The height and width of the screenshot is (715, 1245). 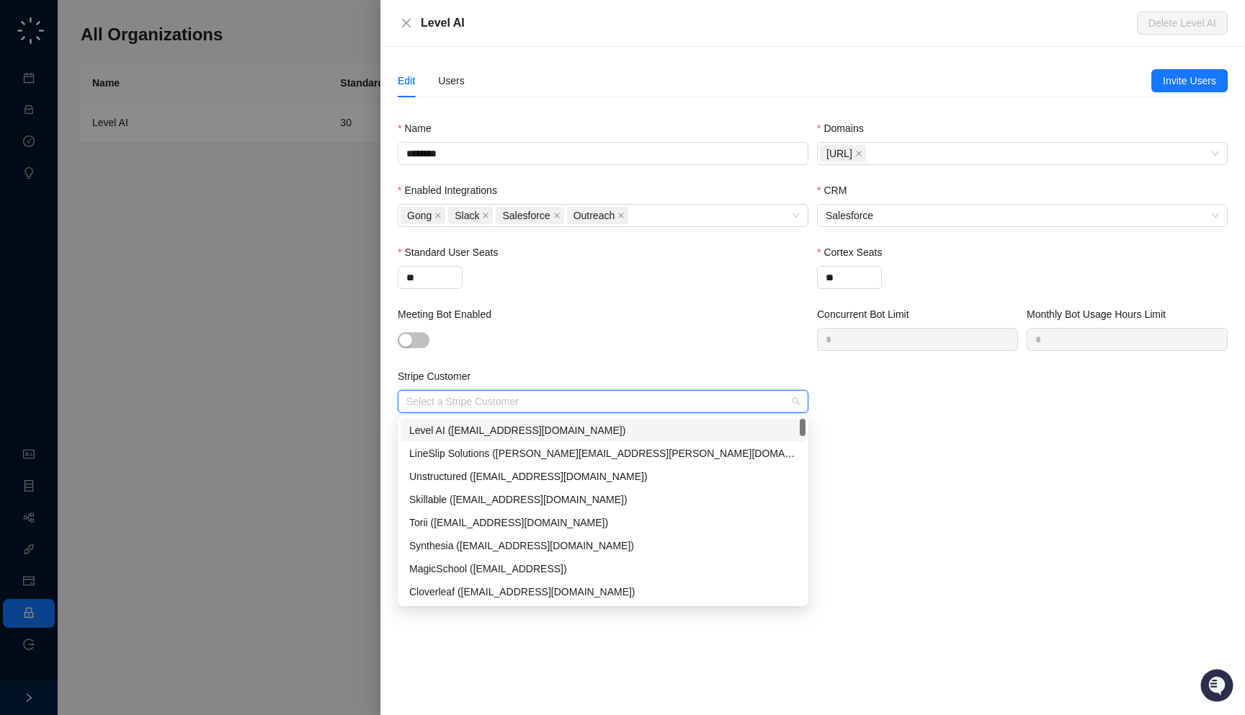 What do you see at coordinates (1101, 314) in the screenshot?
I see `label: Monthly Bot Usage Hours Limit` at bounding box center [1101, 314].